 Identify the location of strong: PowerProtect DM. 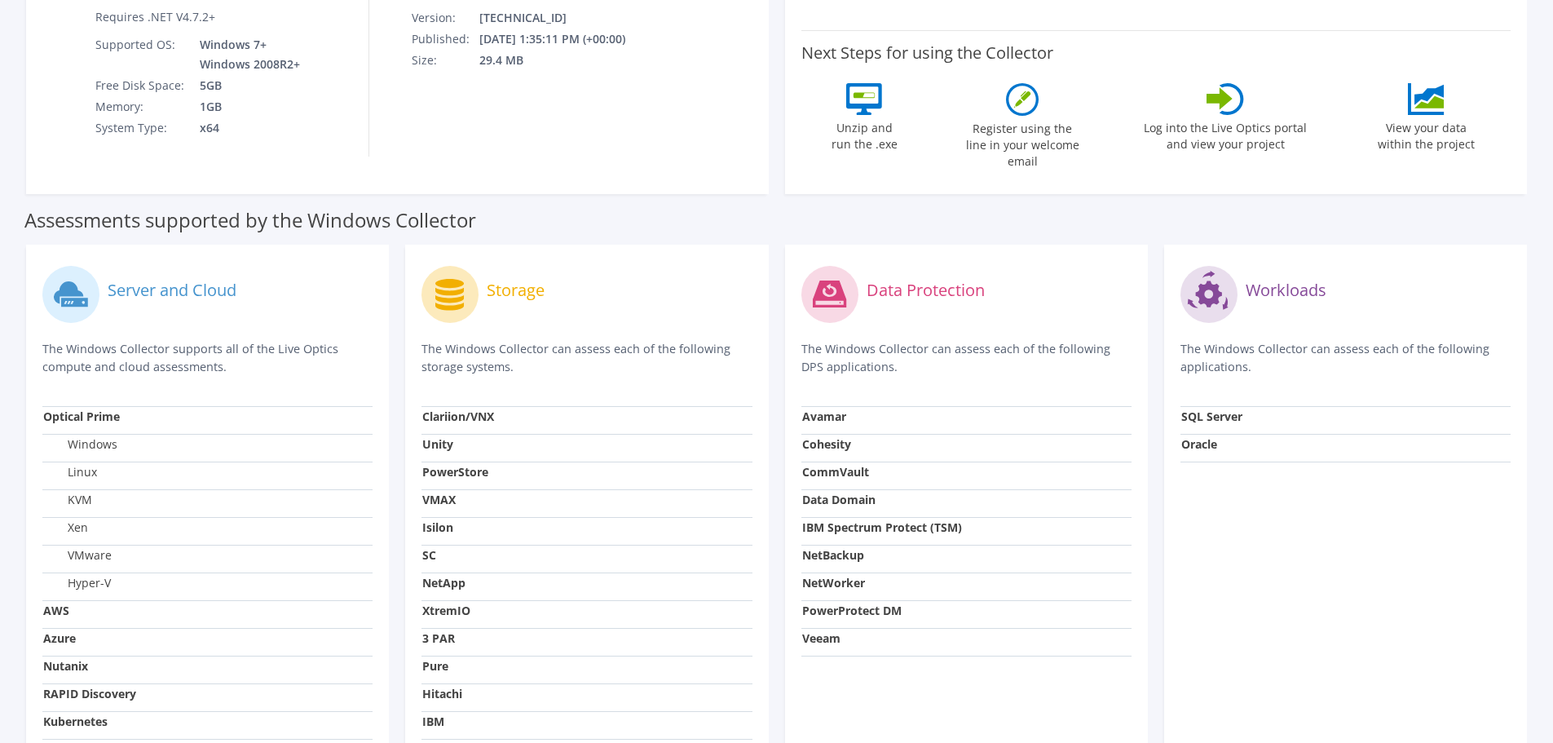
(852, 610).